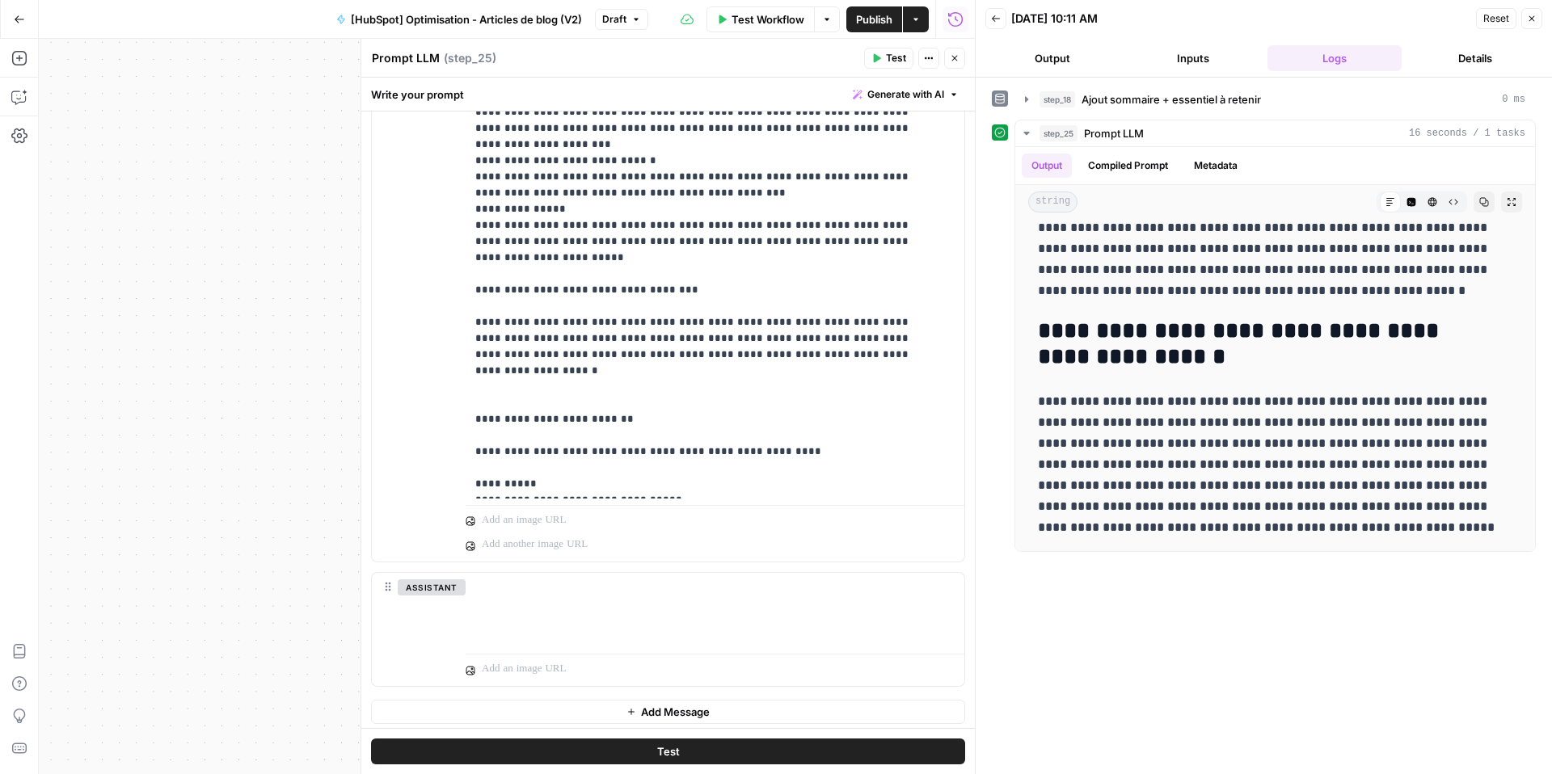  I want to click on span: Ajout sommaire + essentiel à retenir, so click(1171, 99).